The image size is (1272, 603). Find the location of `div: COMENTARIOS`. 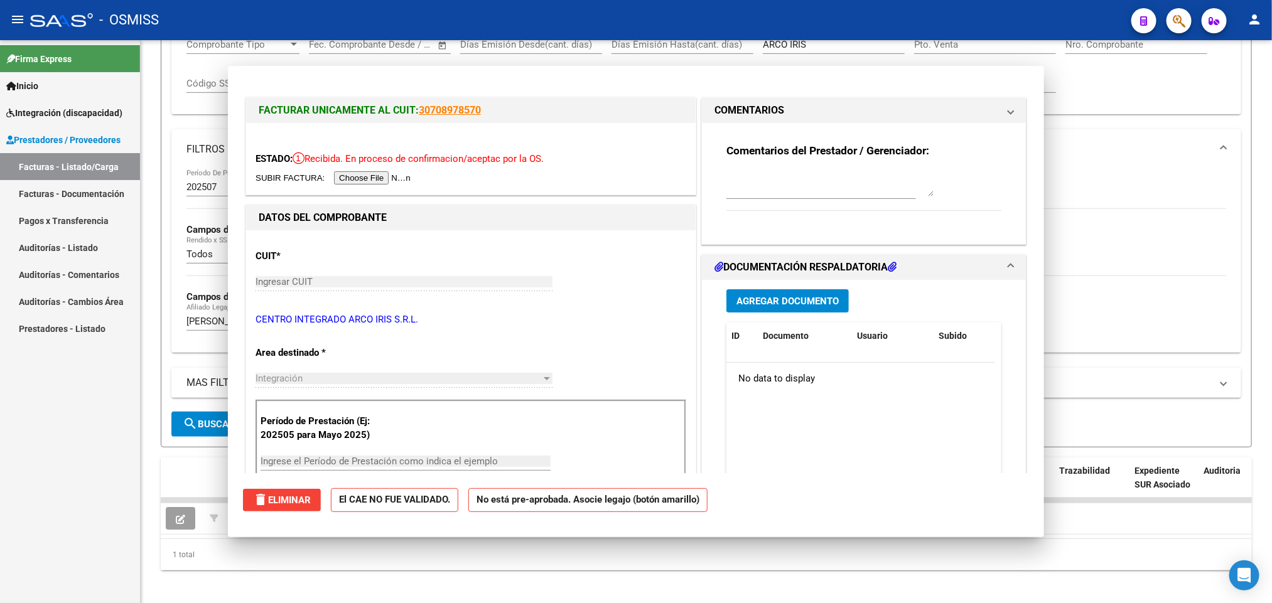

div: COMENTARIOS is located at coordinates (864, 183).